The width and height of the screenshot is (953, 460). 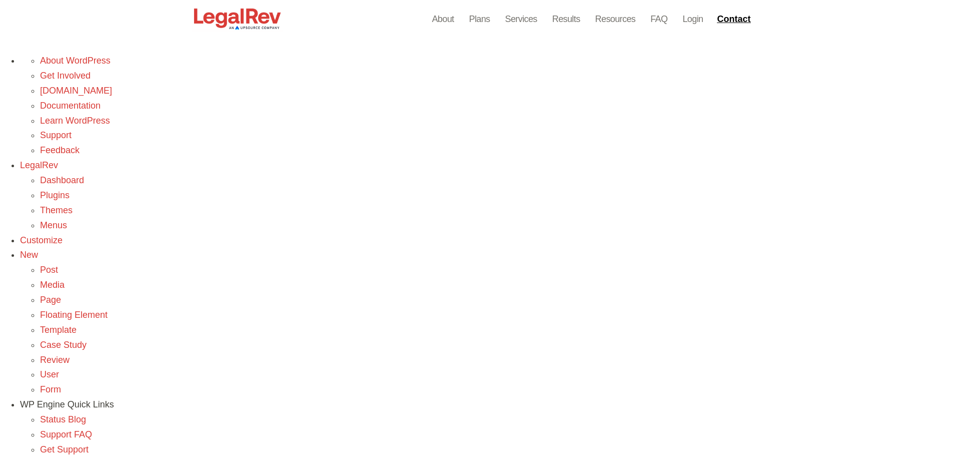 What do you see at coordinates (521, 19) in the screenshot?
I see `a: Services` at bounding box center [521, 19].